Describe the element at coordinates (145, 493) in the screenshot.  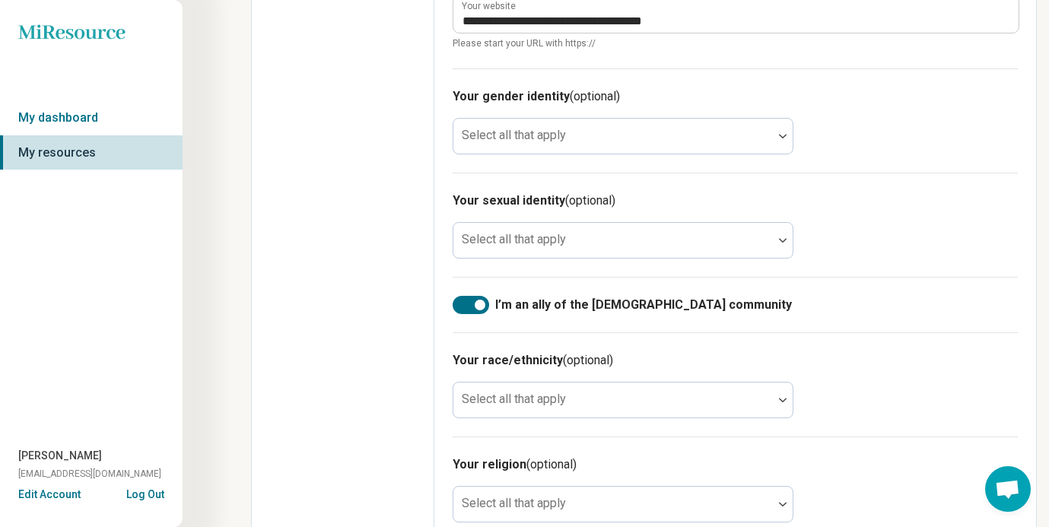
I see `button: Log Out` at that location.